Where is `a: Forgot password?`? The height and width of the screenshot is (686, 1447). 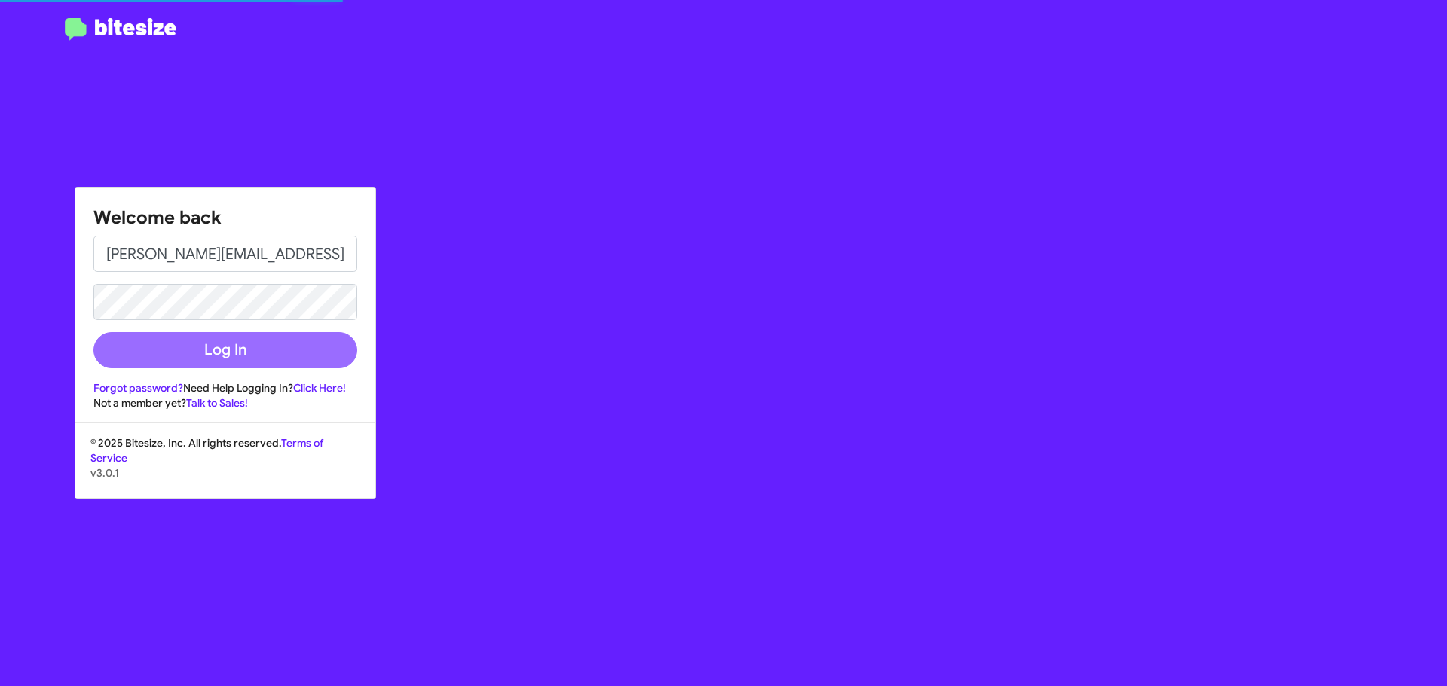 a: Forgot password? is located at coordinates (138, 388).